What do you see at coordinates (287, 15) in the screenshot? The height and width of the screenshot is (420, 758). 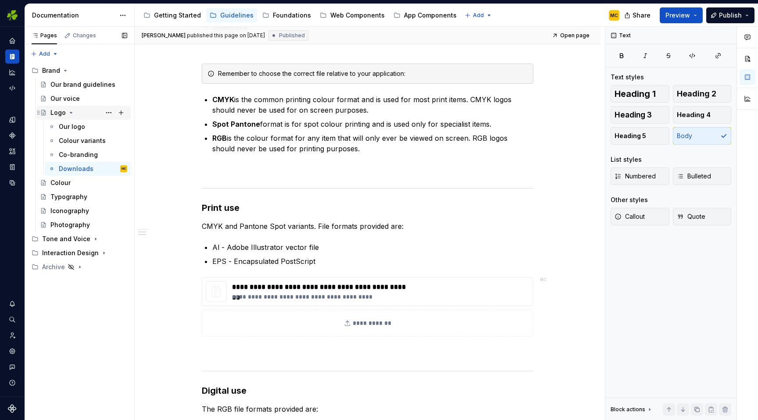 I see `a: Foundations` at bounding box center [287, 15].